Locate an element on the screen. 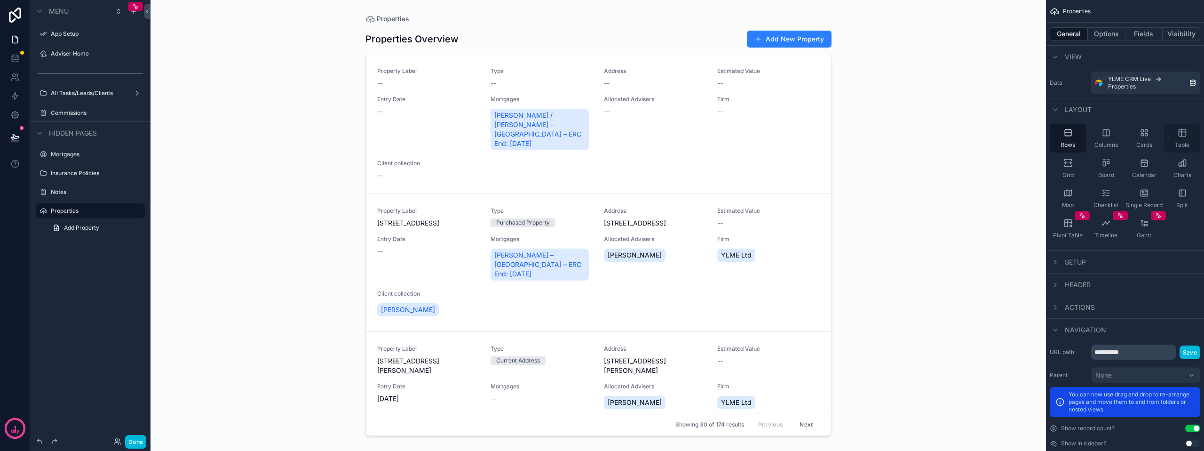 The width and height of the screenshot is (1204, 451). a: Commissions is located at coordinates (95, 113).